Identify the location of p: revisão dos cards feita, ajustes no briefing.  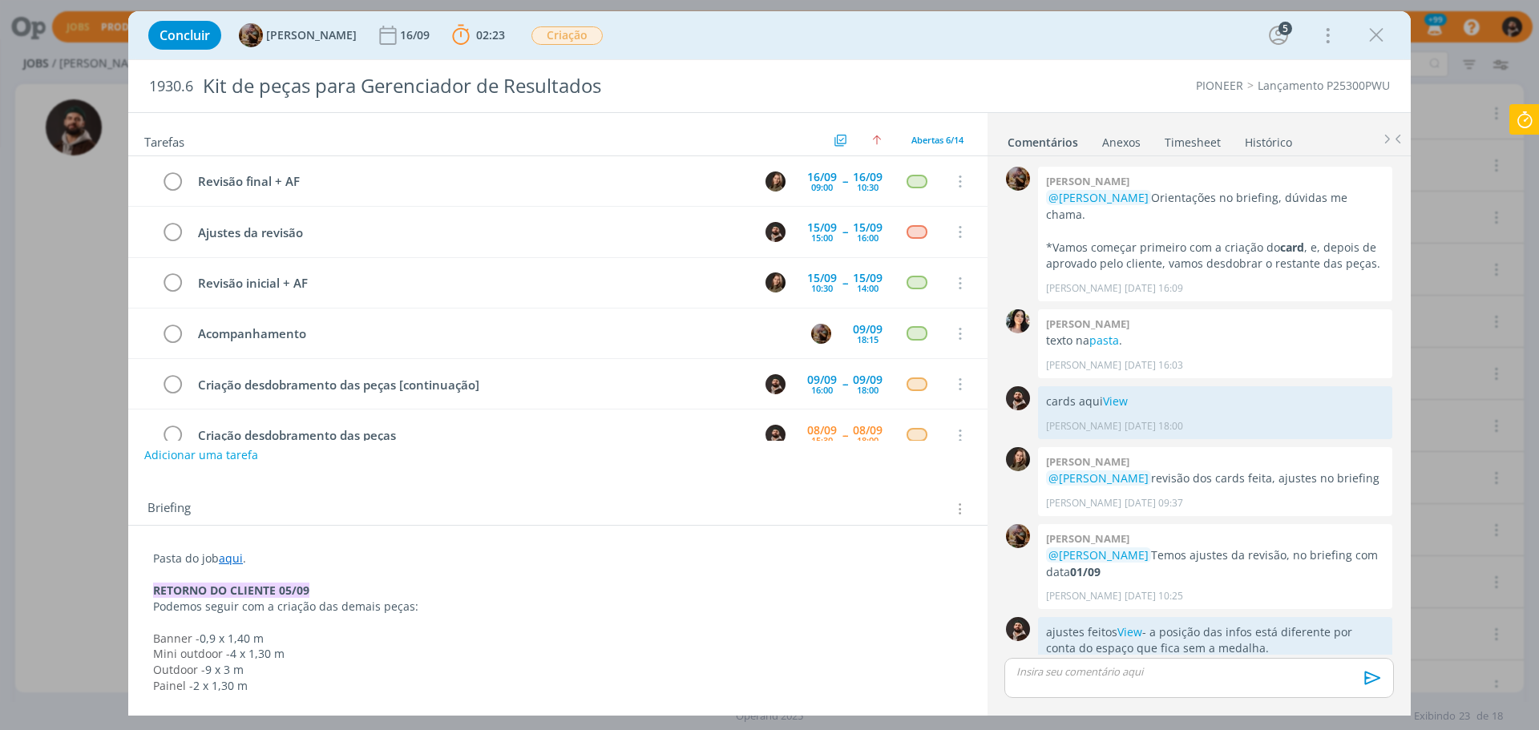
(1215, 479).